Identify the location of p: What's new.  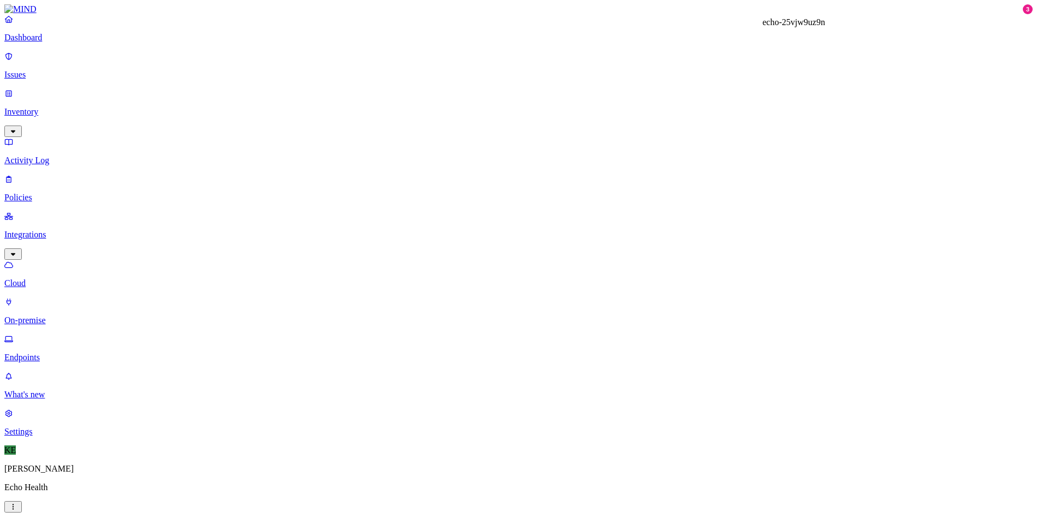
(519, 395).